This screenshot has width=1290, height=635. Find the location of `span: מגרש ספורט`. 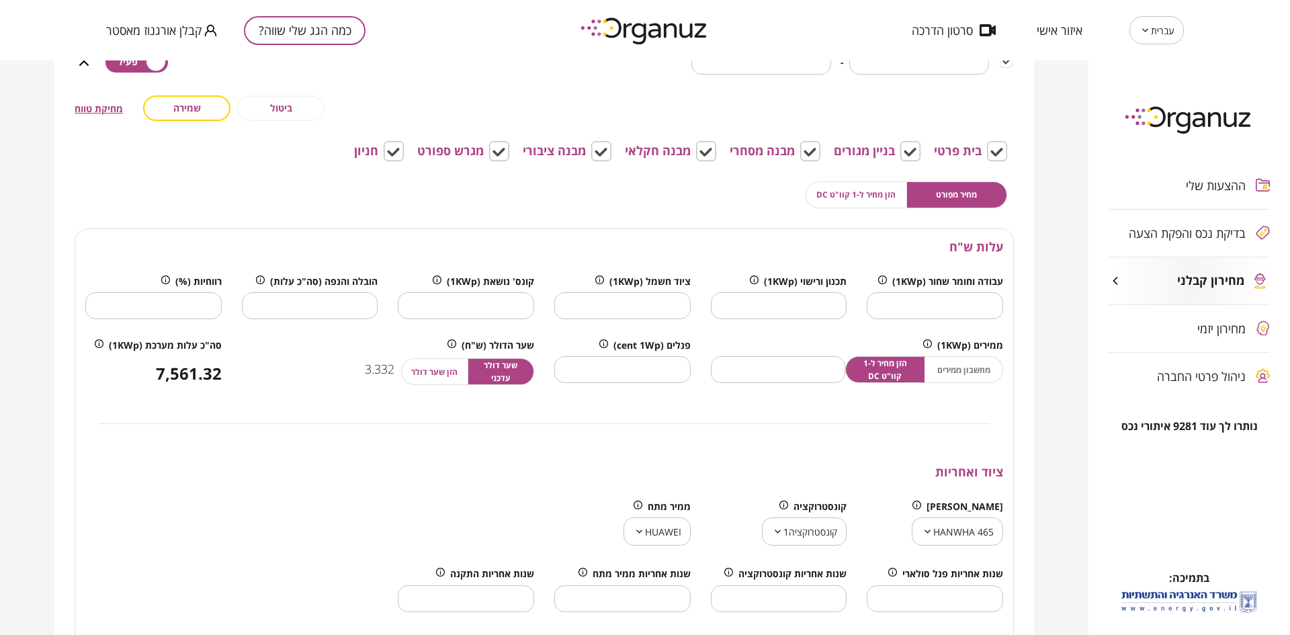

span: מגרש ספורט is located at coordinates (450, 151).